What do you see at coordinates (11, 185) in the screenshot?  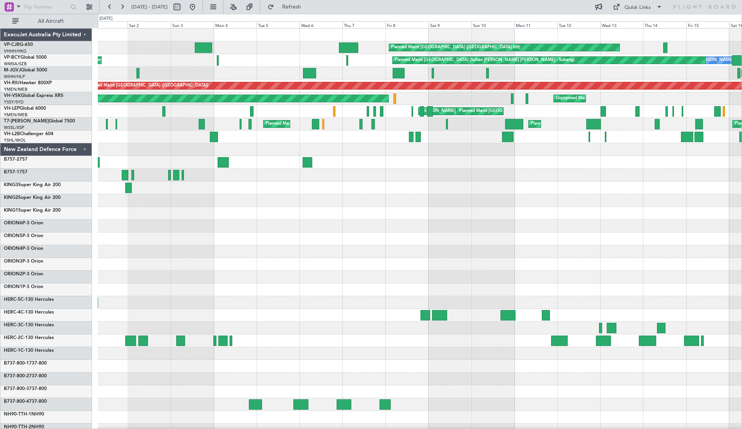 I see `span: KING3` at bounding box center [11, 185].